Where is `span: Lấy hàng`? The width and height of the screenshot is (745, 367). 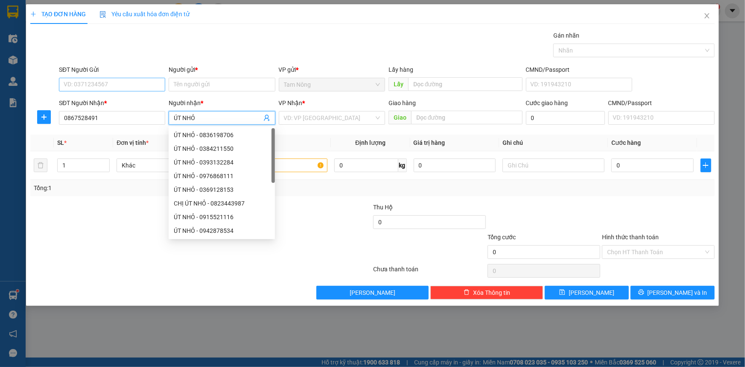
span: Lấy hàng is located at coordinates (401, 70).